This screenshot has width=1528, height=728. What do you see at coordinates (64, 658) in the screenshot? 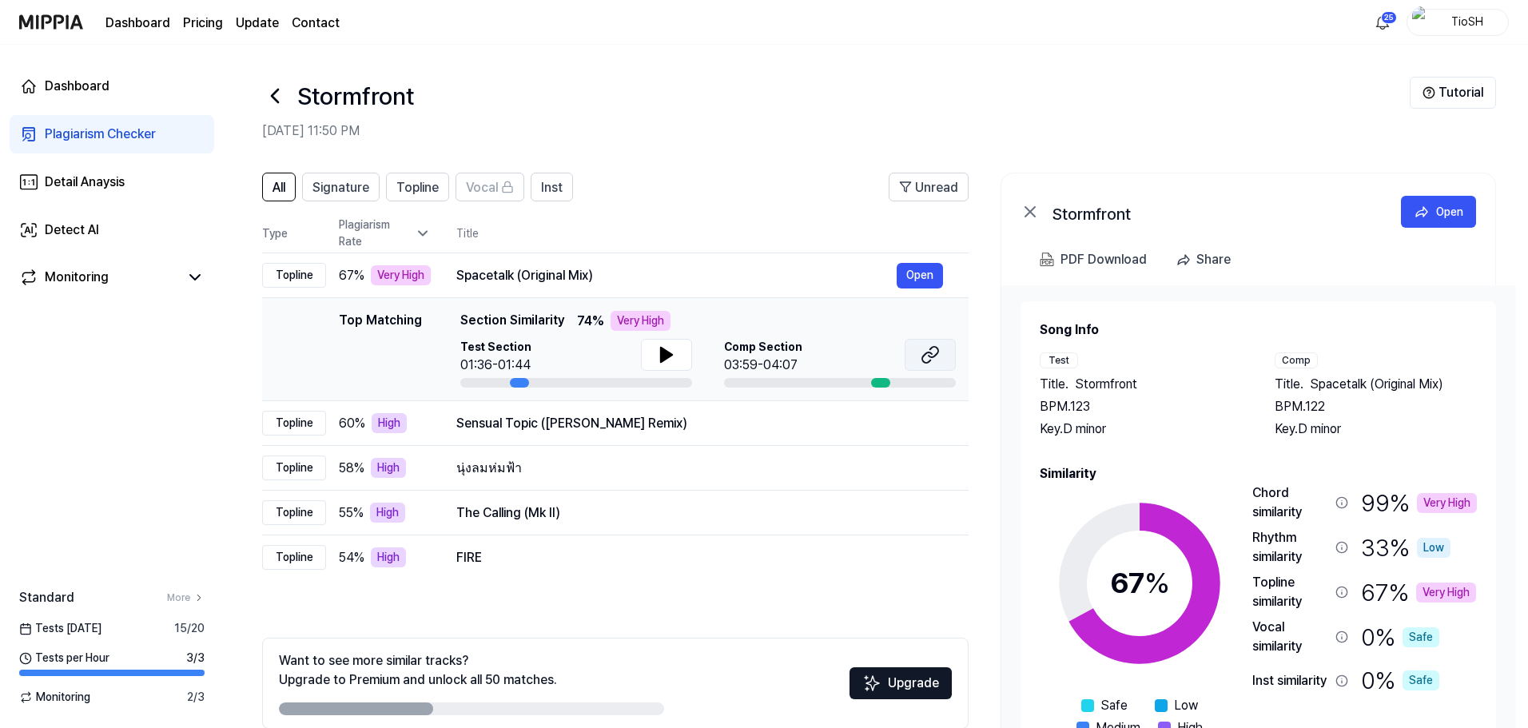
I see `span: Tests per Hour` at bounding box center [64, 658].